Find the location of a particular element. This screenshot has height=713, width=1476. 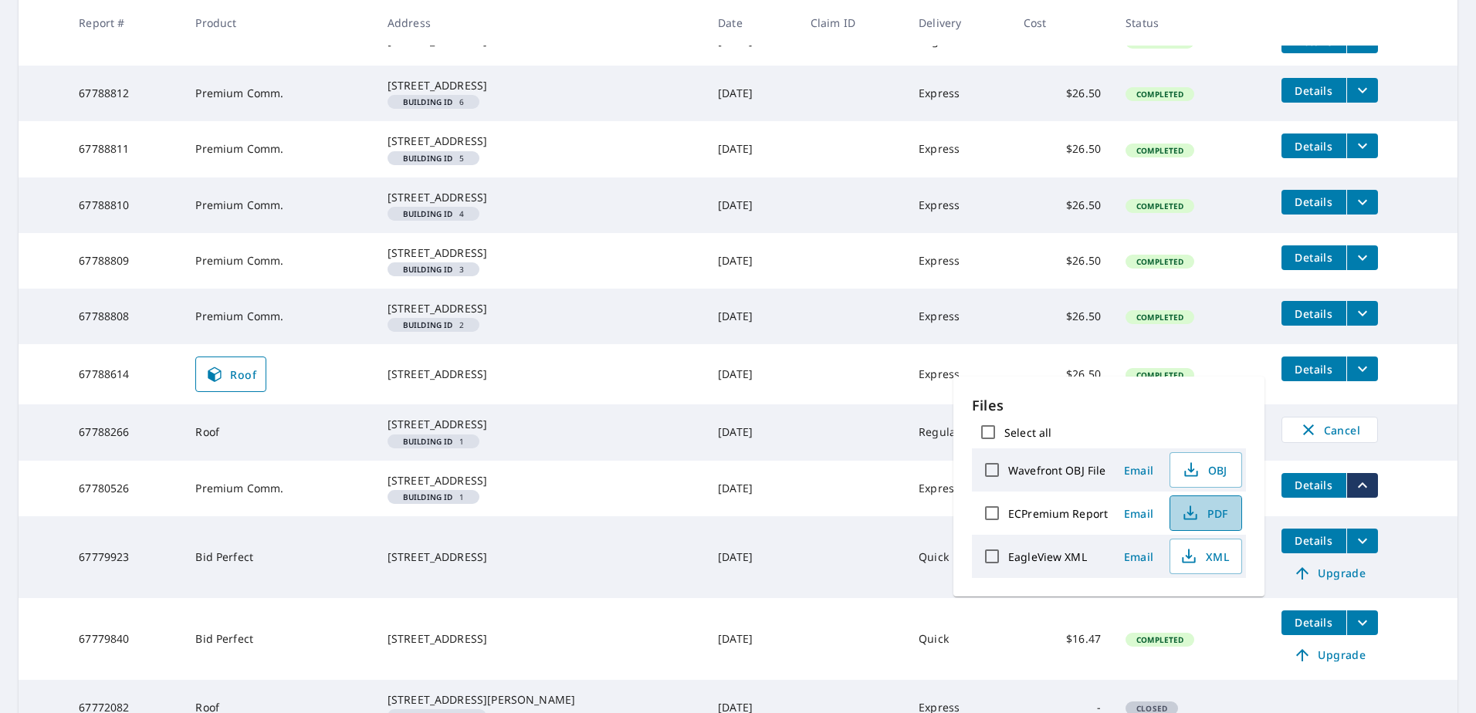

span: Roof is located at coordinates (231, 375).